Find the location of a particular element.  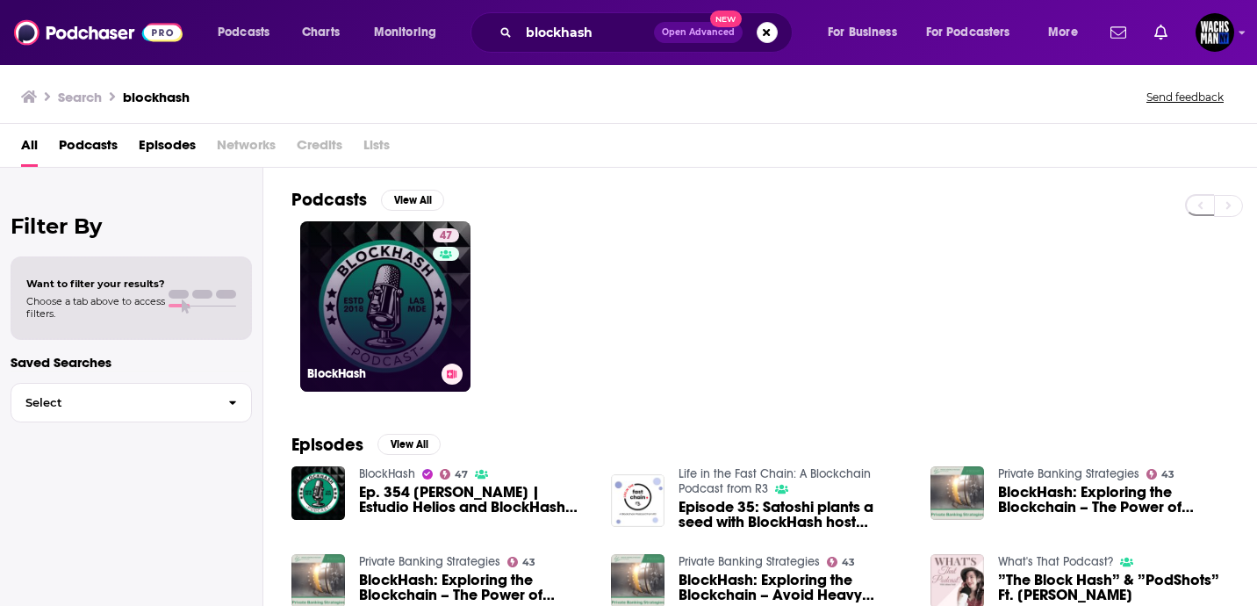

span: Choose a tab above to access filters. is located at coordinates (96, 307).